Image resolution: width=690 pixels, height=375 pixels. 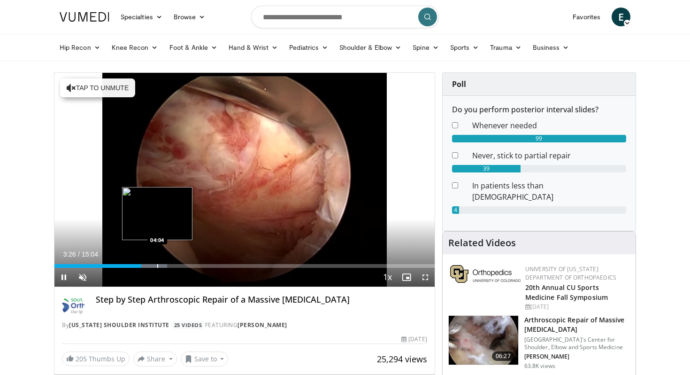 What do you see at coordinates (69, 254) in the screenshot?
I see `span: 3:26` at bounding box center [69, 254].